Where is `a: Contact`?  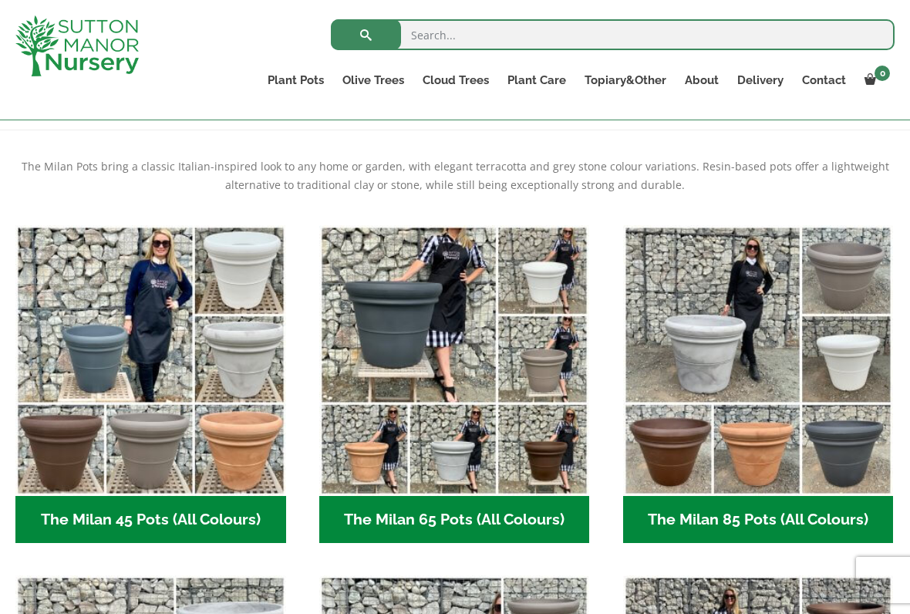 a: Contact is located at coordinates (824, 80).